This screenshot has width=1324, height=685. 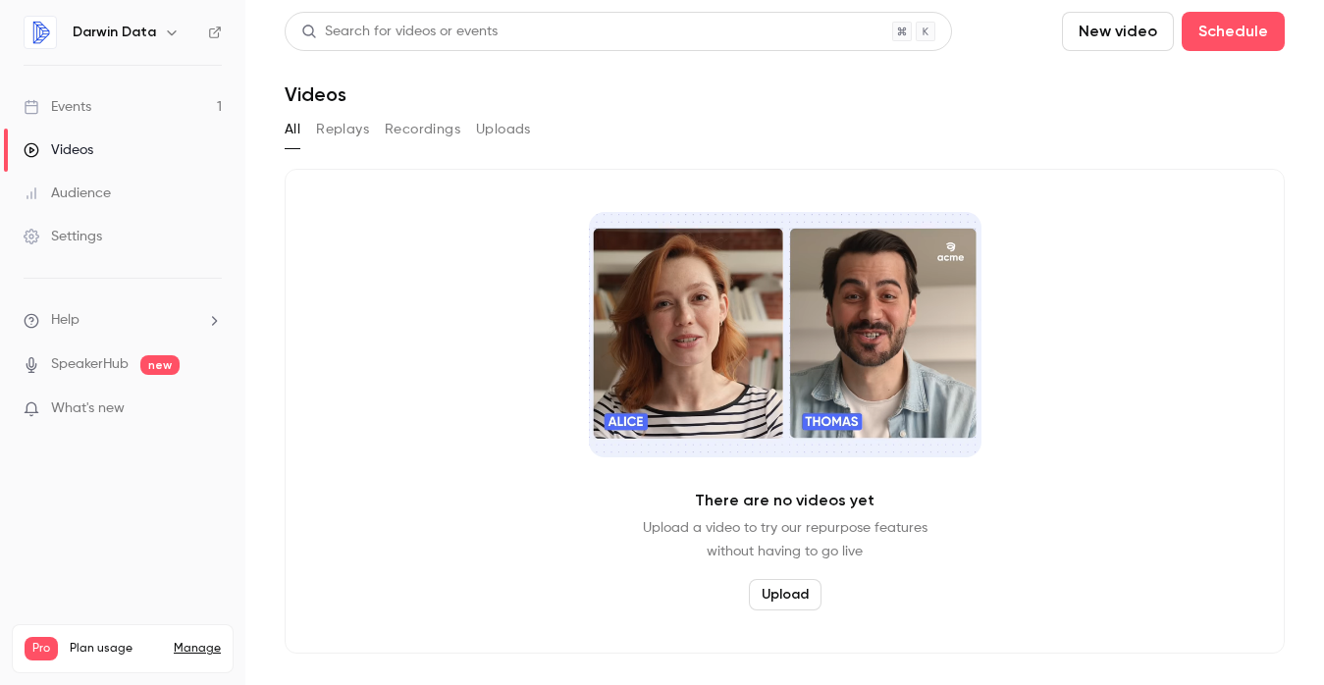 What do you see at coordinates (422, 130) in the screenshot?
I see `button: Recordings` at bounding box center [422, 130].